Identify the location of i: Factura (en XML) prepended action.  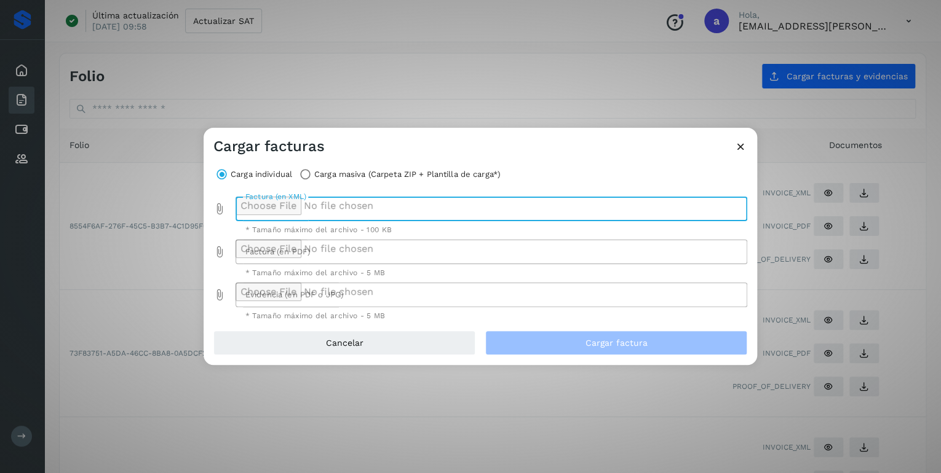
(220, 209).